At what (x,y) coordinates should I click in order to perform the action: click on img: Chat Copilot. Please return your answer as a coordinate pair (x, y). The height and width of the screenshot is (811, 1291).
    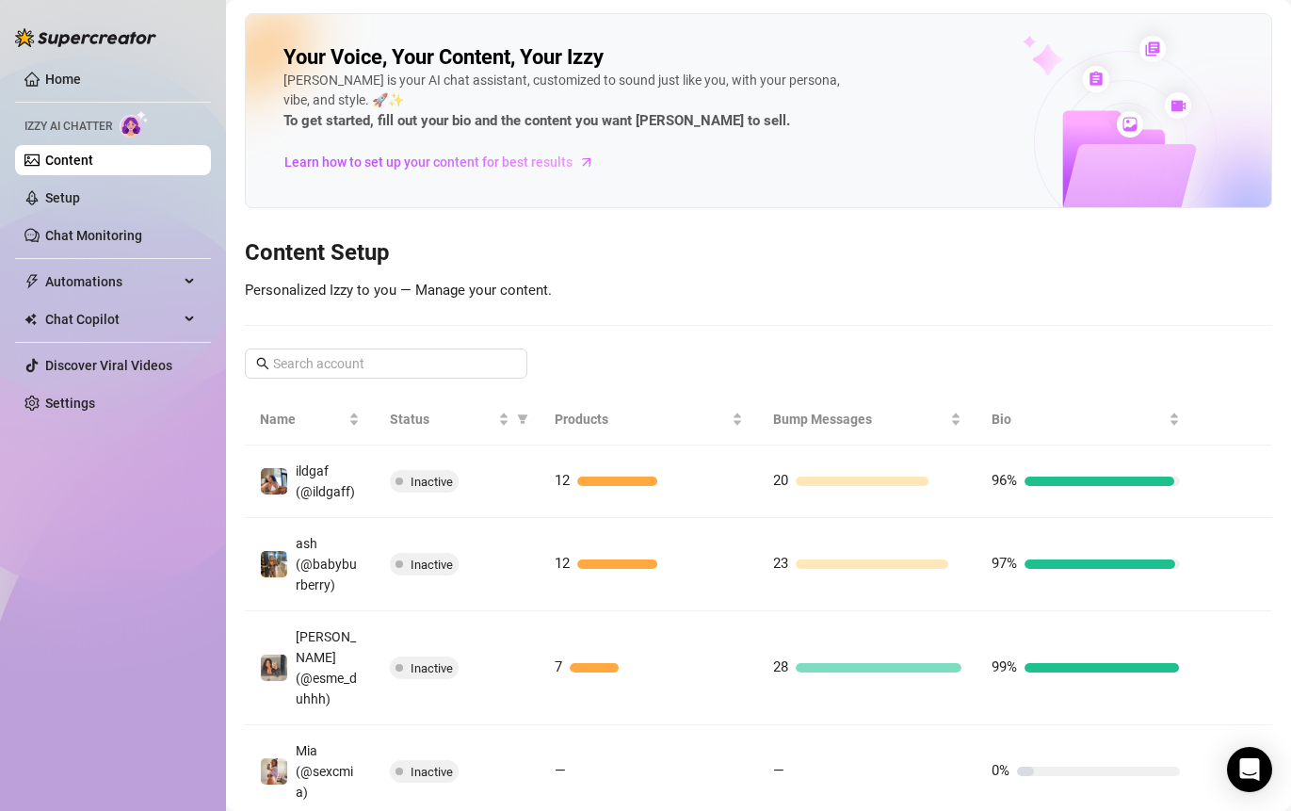
    Looking at the image, I should click on (30, 319).